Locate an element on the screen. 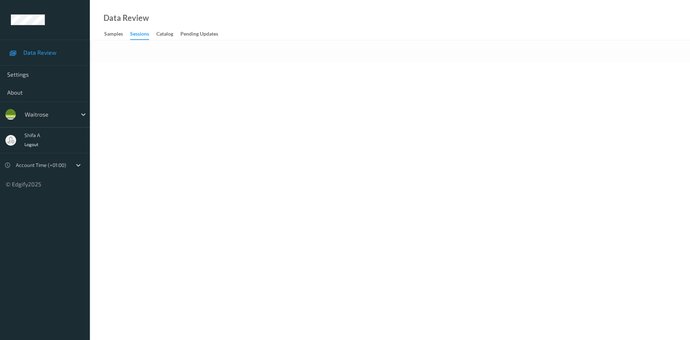  div: Catalog is located at coordinates (165, 35).